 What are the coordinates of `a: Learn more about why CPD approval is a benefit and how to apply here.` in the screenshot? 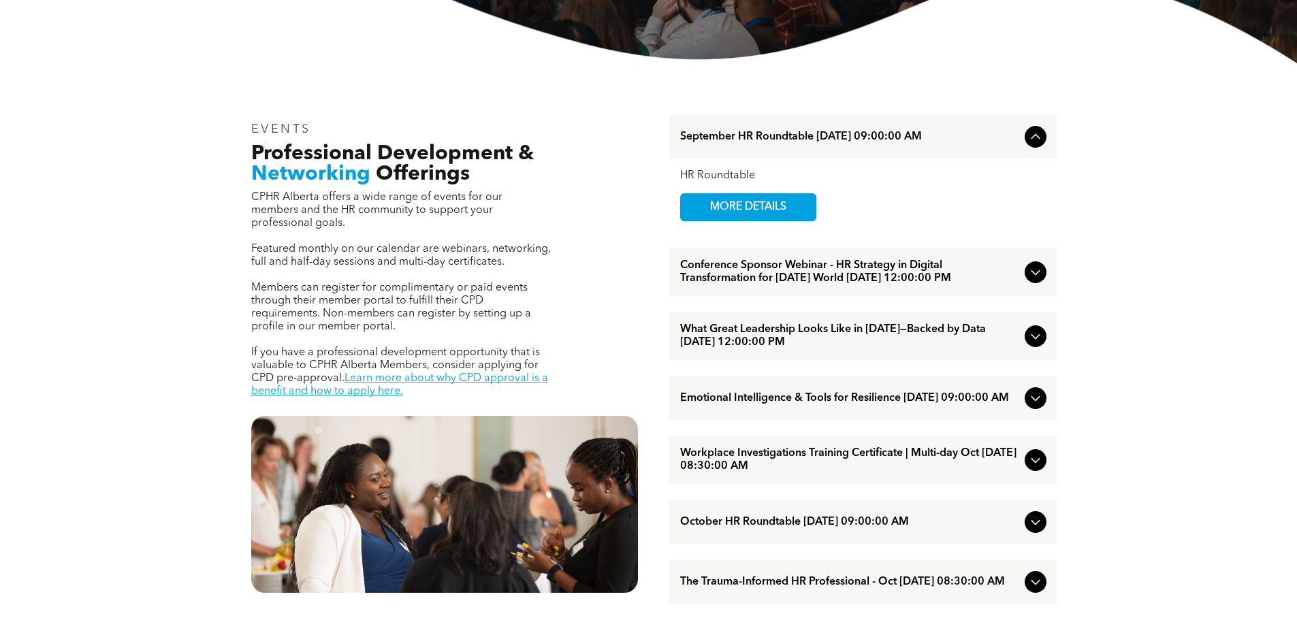 It's located at (400, 385).